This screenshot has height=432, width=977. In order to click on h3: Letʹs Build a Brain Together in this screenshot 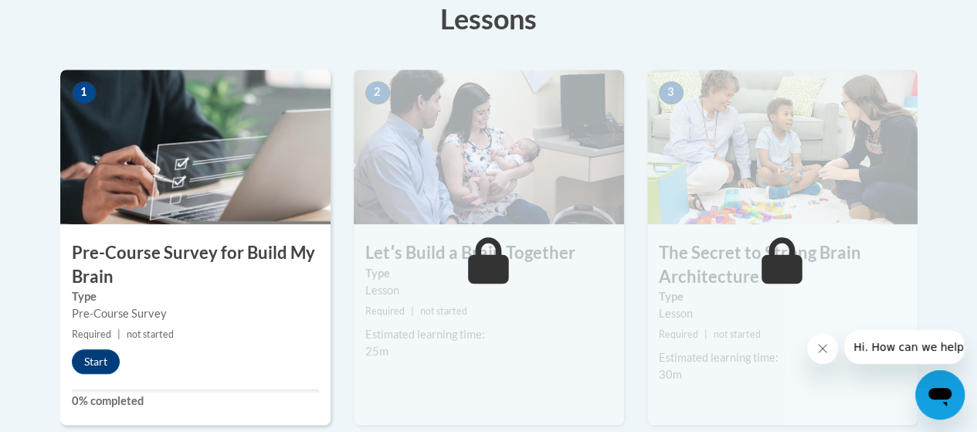, I will do `click(489, 253)`.